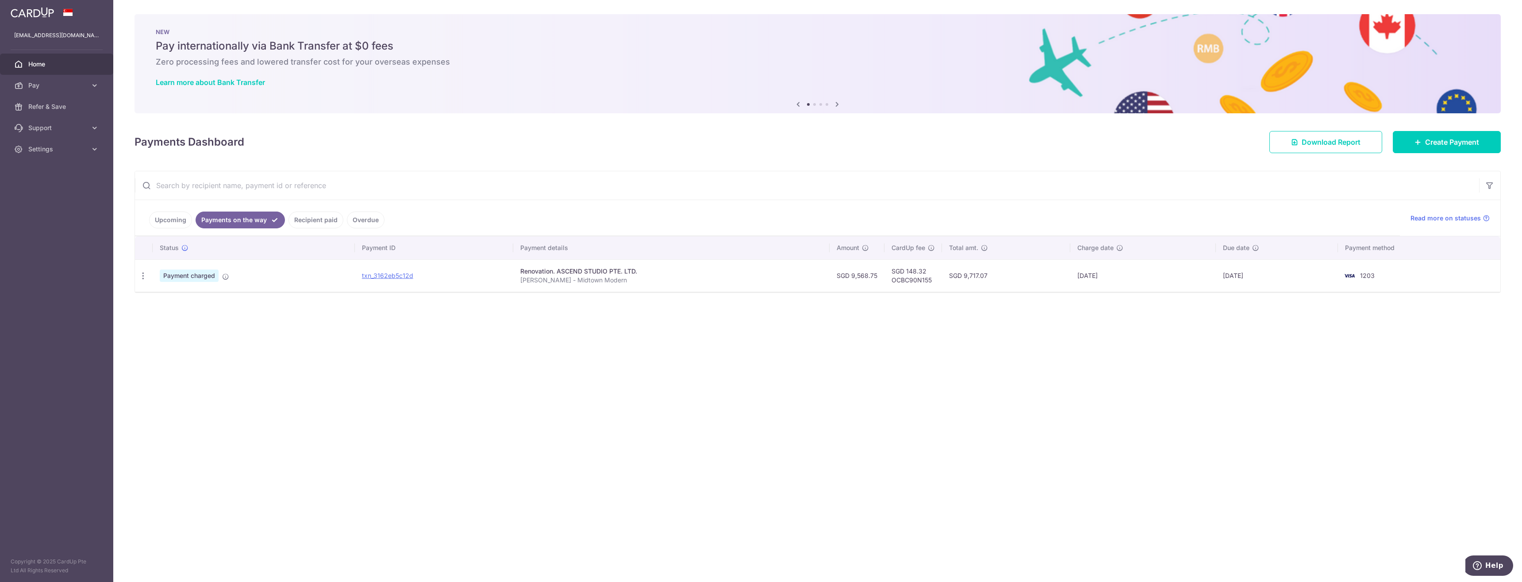  Describe the element at coordinates (1446, 218) in the screenshot. I see `span: Read more on statuses` at that location.